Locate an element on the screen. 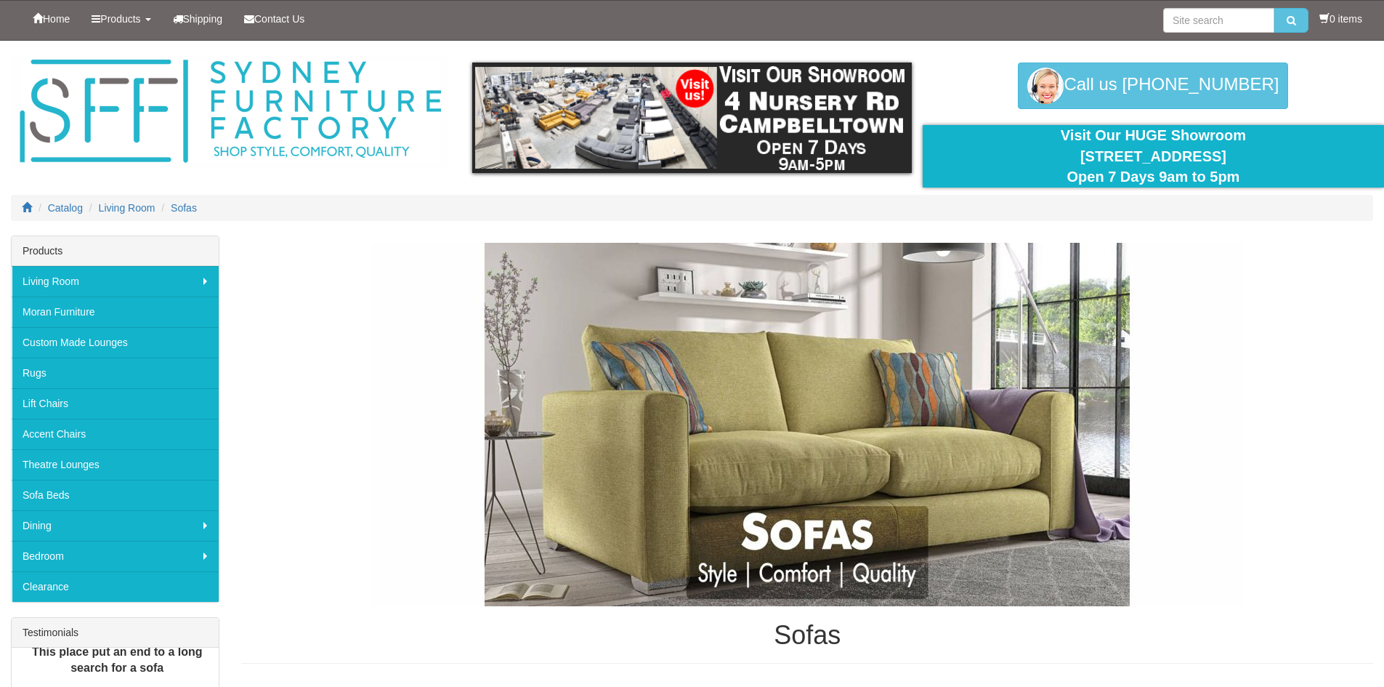 The width and height of the screenshot is (1384, 687). a: Theatre Lounges is located at coordinates (115, 464).